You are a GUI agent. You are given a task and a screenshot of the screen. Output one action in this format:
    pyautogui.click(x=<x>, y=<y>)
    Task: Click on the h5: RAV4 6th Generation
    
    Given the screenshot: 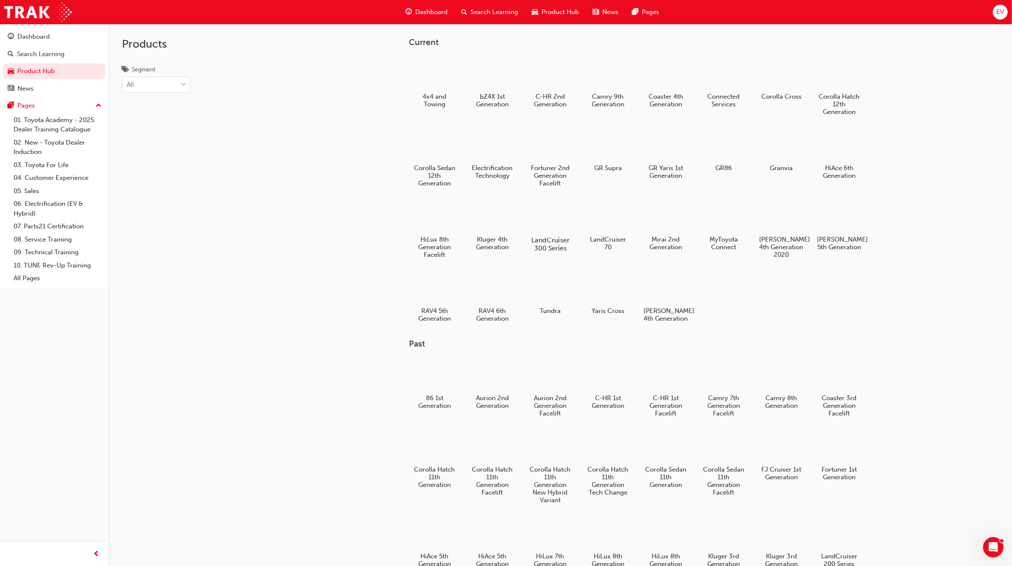 What is the action you would take?
    pyautogui.click(x=492, y=314)
    